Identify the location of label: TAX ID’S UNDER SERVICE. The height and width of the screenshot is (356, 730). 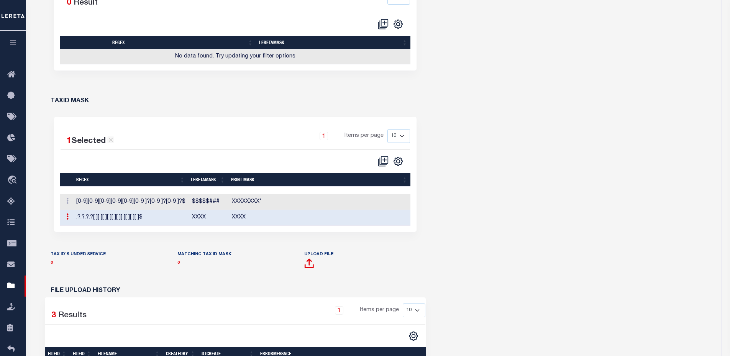
(78, 254).